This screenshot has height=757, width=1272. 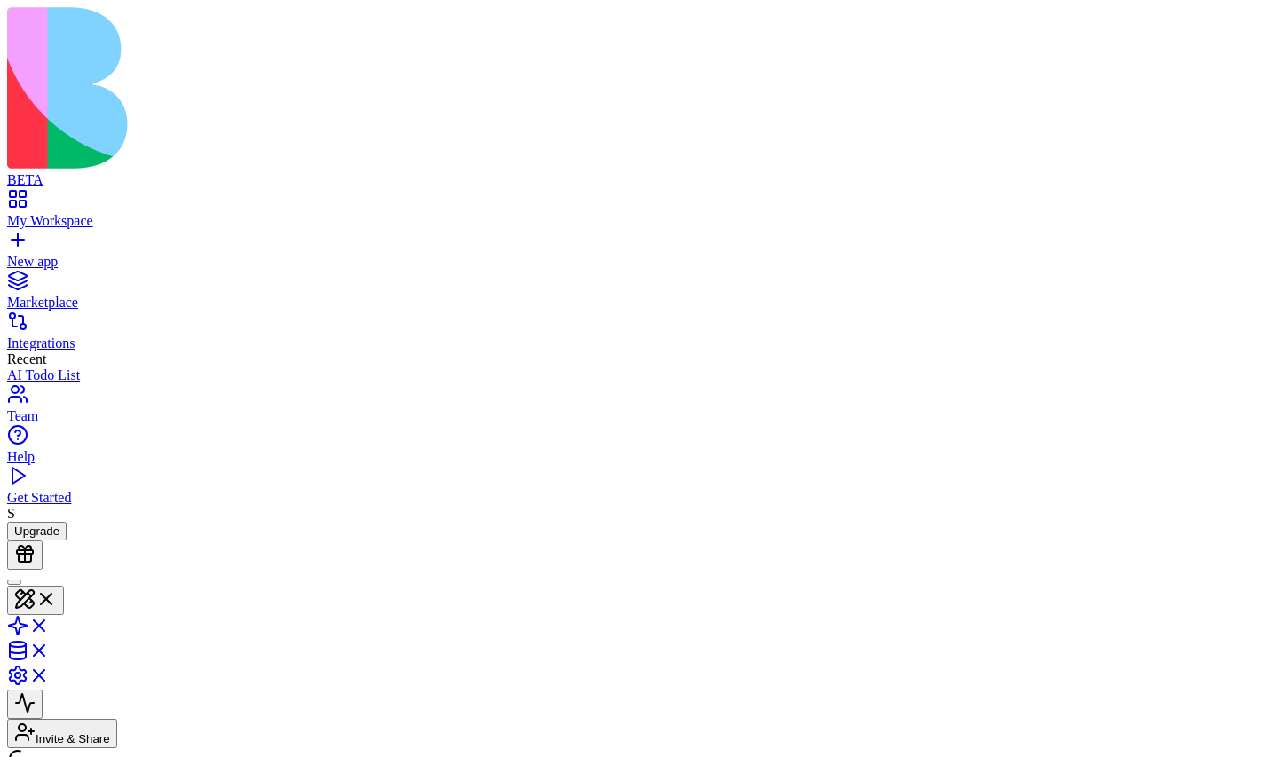 What do you see at coordinates (635, 180) in the screenshot?
I see `div: BETA` at bounding box center [635, 180].